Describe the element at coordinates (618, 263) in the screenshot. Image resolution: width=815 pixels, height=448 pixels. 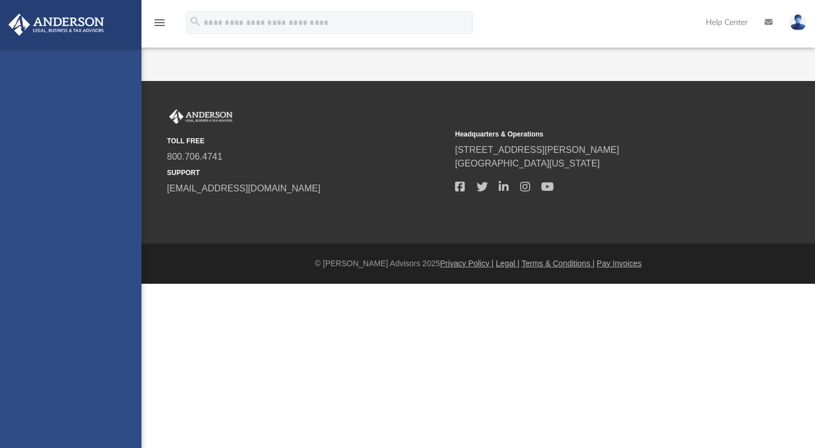
I see `a: Pay Invoices` at that location.